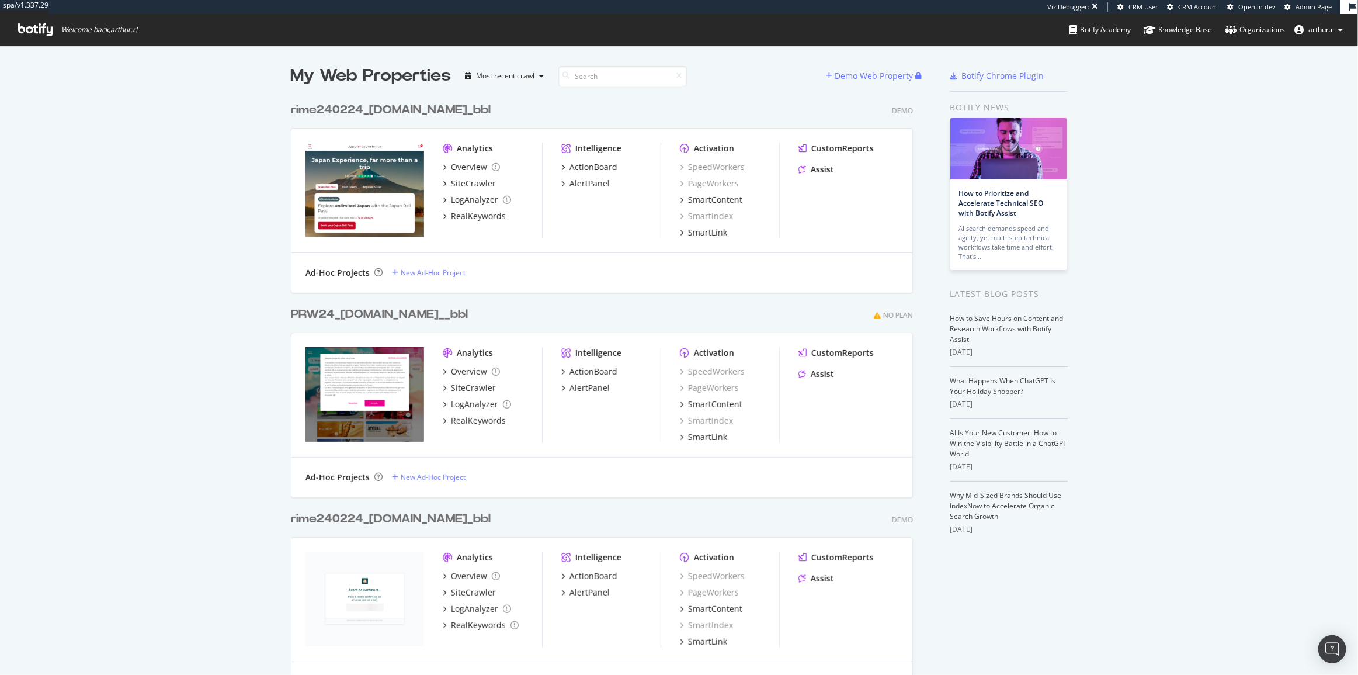 This screenshot has height=675, width=1358. What do you see at coordinates (1177, 30) in the screenshot?
I see `div: Knowledge Base` at bounding box center [1177, 30].